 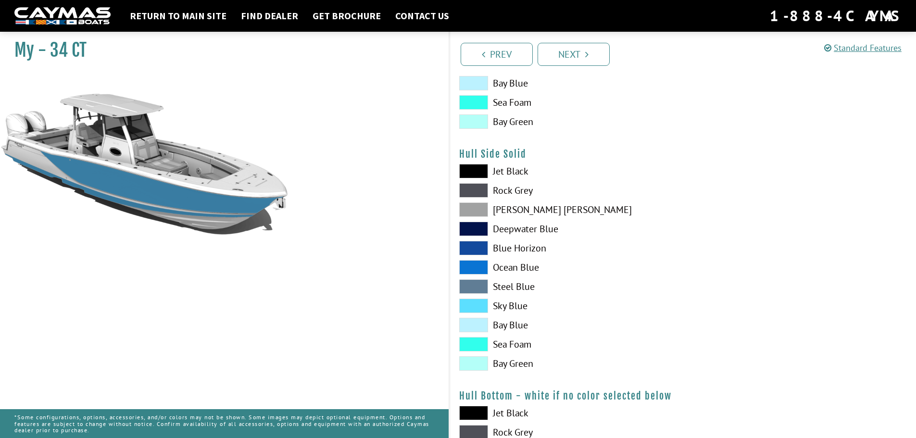 I want to click on a: Next, so click(x=573, y=54).